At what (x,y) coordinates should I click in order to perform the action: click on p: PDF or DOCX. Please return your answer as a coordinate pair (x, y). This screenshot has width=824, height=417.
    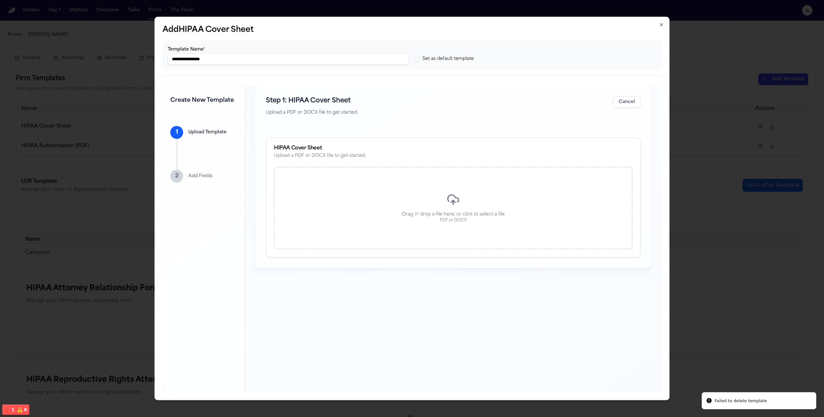
    Looking at the image, I should click on (453, 220).